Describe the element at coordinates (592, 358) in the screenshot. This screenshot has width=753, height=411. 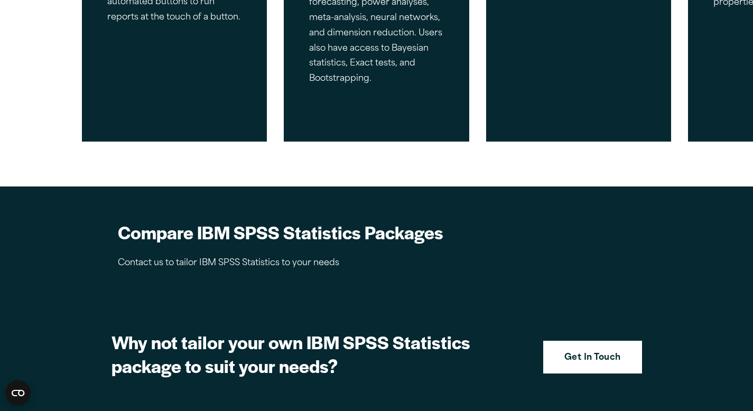
I see `strong: Get In Touch` at that location.